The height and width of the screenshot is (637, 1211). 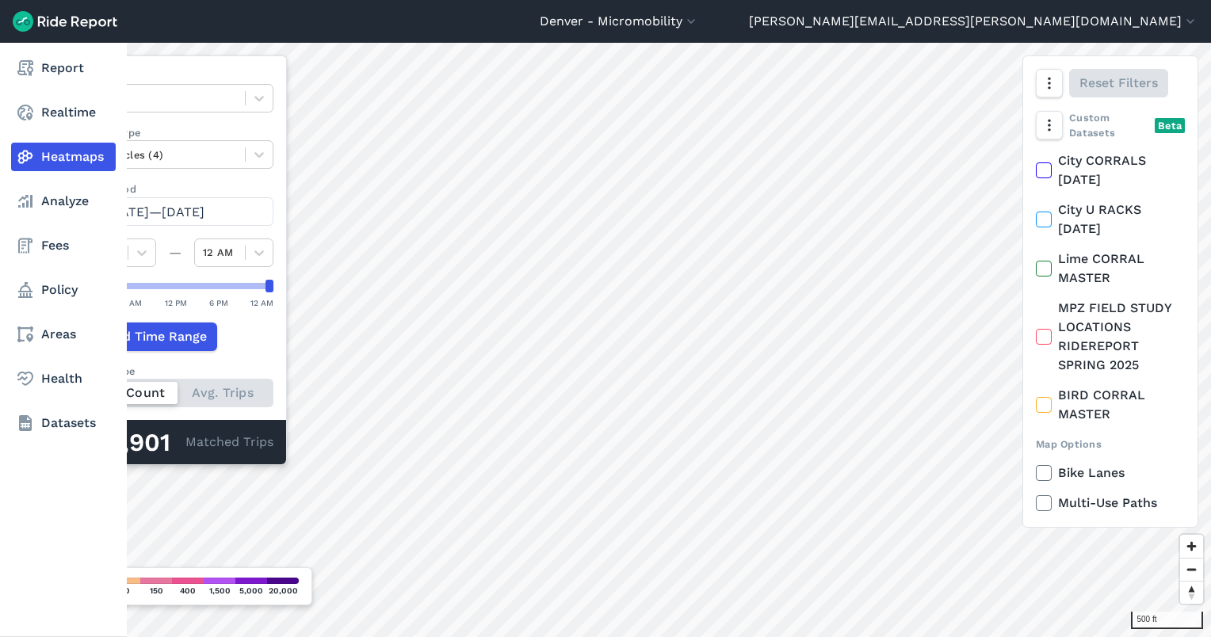 What do you see at coordinates (1118, 83) in the screenshot?
I see `button: Reset Filters` at bounding box center [1118, 83].